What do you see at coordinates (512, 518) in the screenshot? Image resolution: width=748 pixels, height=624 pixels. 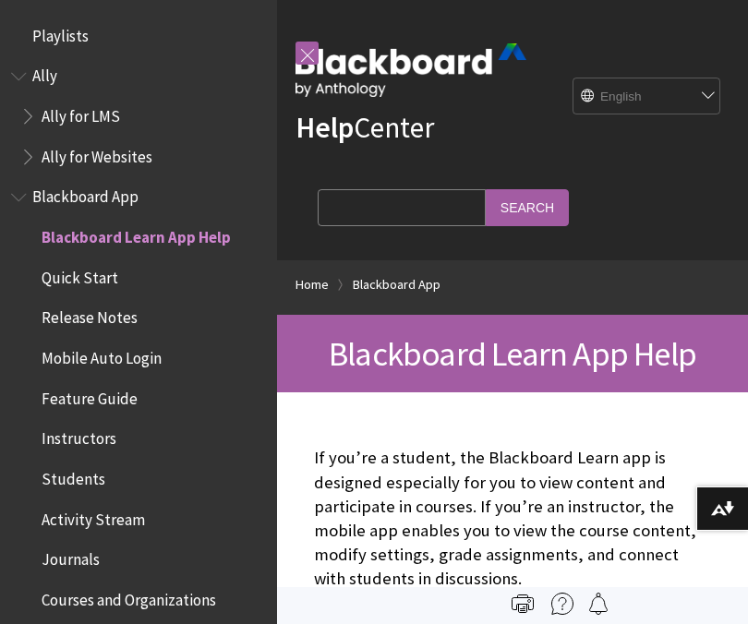 I see `p: If you’re a student, the Blackboard Learn app is designed especially for you to view content and ...` at bounding box center [512, 518].